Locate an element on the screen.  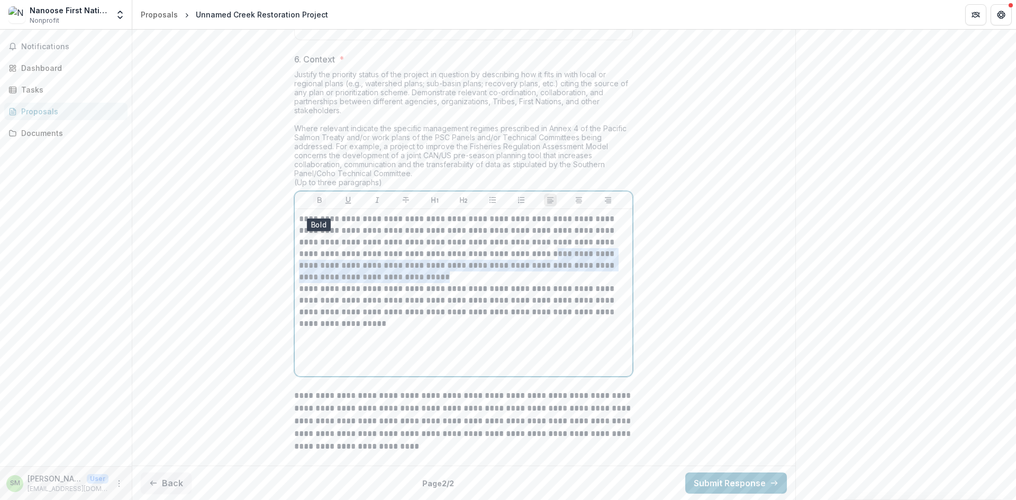
button: Partners is located at coordinates (976, 15).